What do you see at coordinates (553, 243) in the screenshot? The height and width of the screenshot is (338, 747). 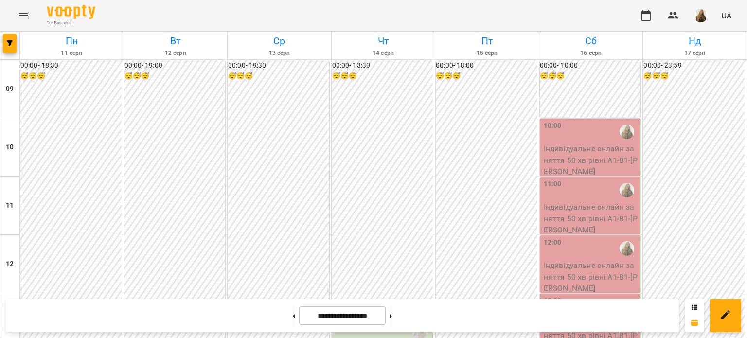 I see `label: 12:00` at bounding box center [553, 243].